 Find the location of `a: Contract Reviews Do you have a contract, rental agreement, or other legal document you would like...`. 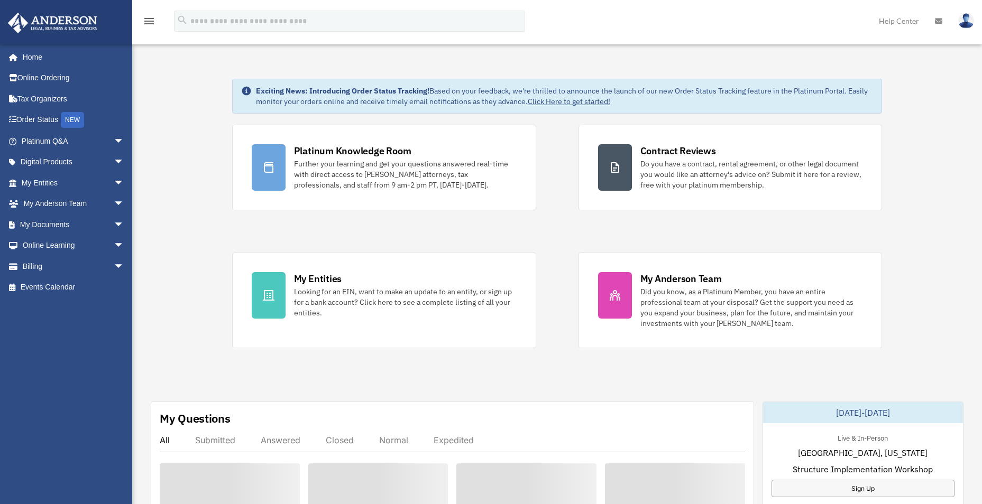

a: Contract Reviews Do you have a contract, rental agreement, or other legal document you would like... is located at coordinates (730, 168).